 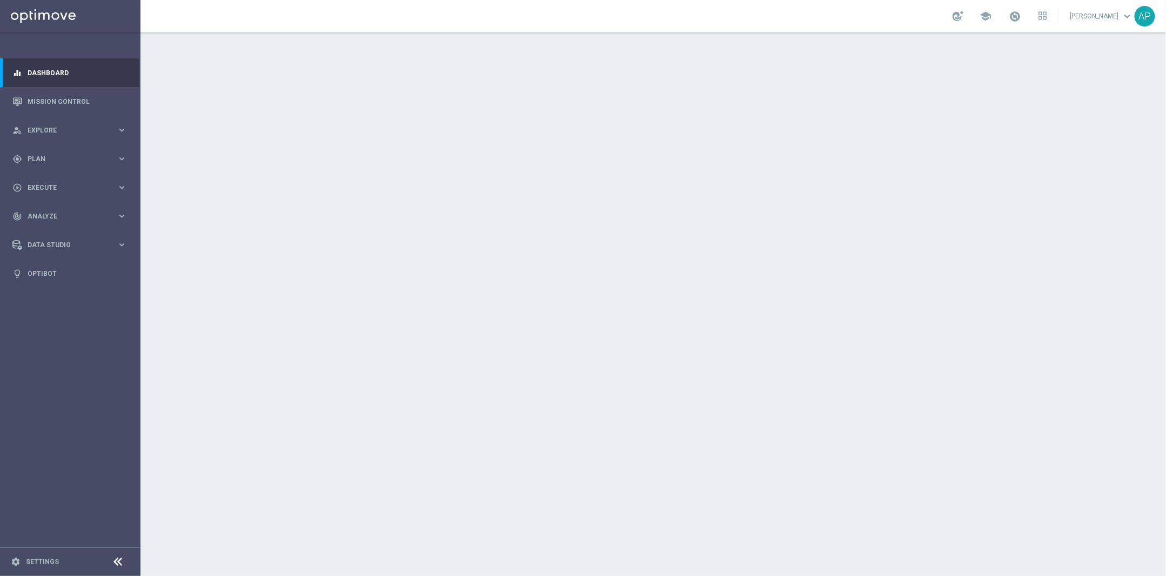 I want to click on button: lightbulb Optibot, so click(x=70, y=273).